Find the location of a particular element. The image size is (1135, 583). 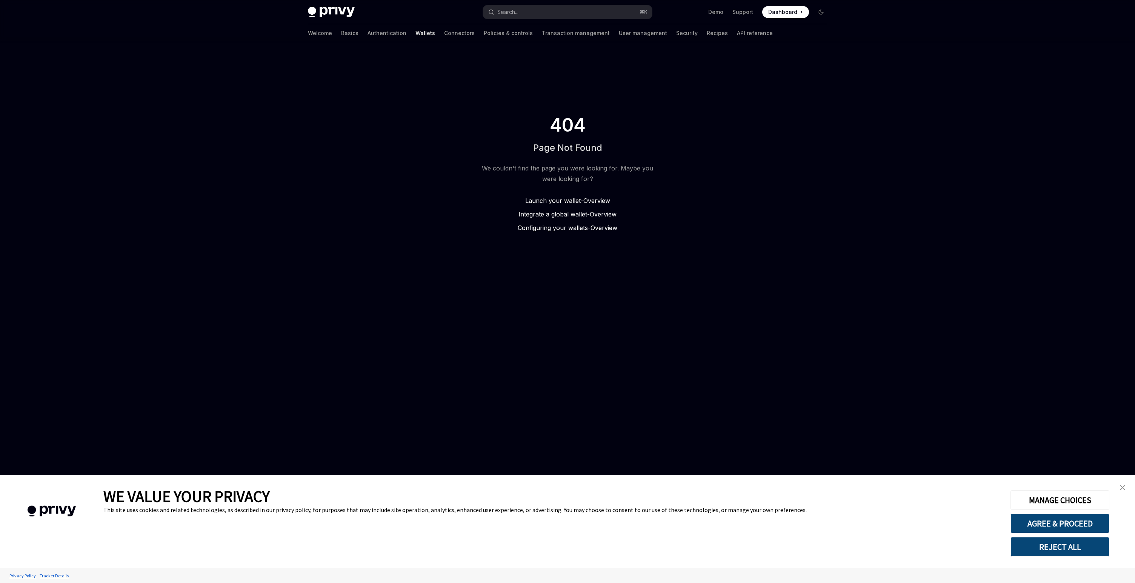

a: Basics is located at coordinates (350, 33).